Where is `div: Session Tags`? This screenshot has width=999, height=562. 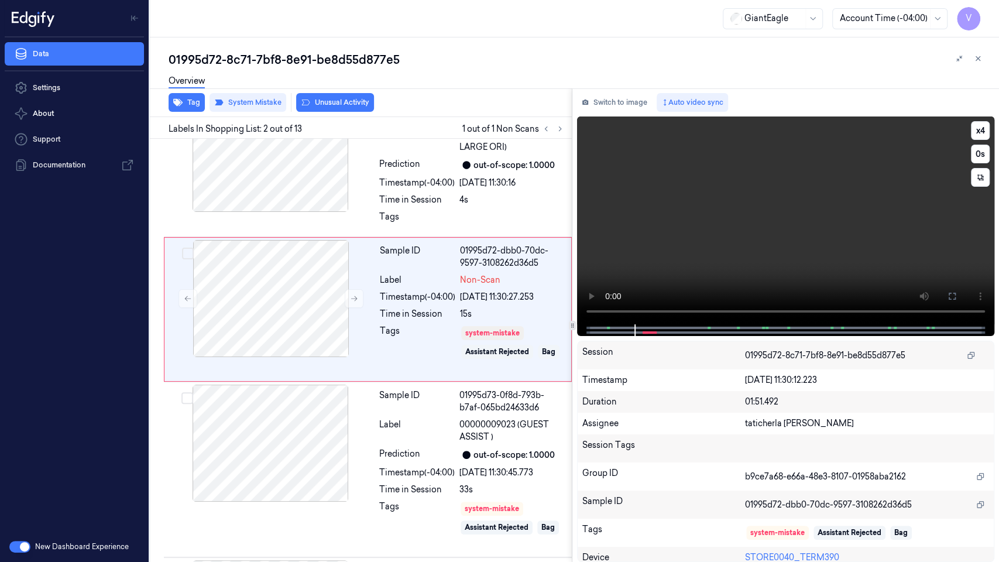
div: Session Tags is located at coordinates (664, 448).